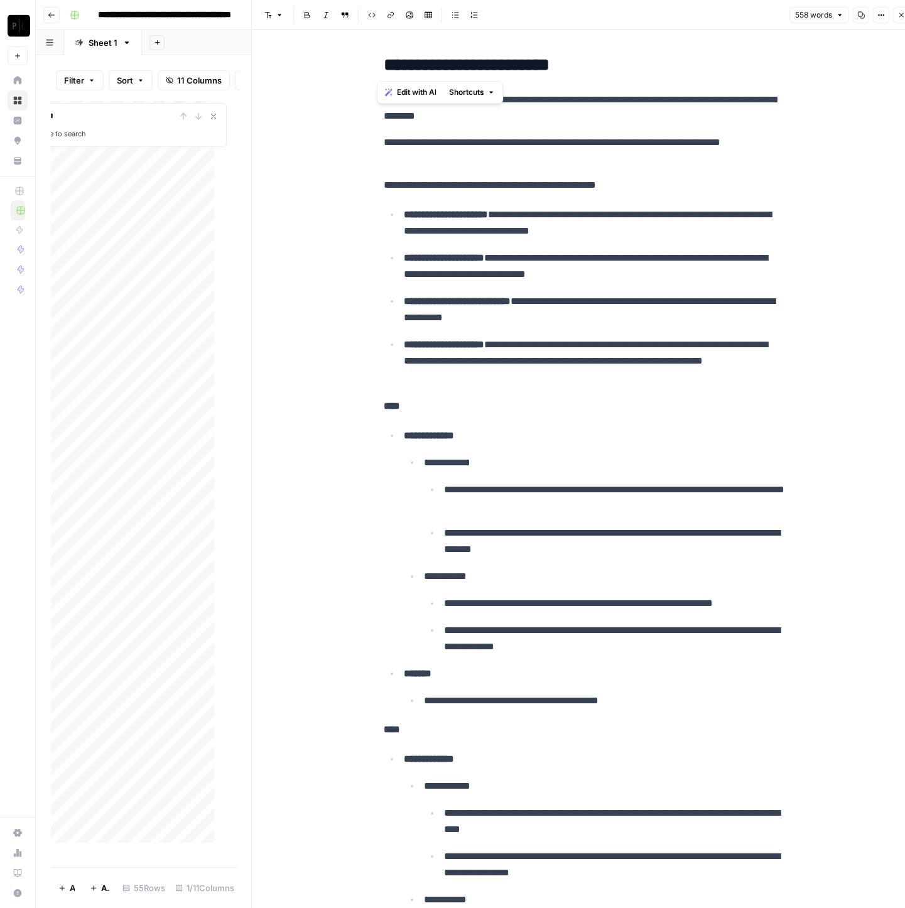 The image size is (905, 908). What do you see at coordinates (80, 80) in the screenshot?
I see `button: Filter` at bounding box center [80, 80].